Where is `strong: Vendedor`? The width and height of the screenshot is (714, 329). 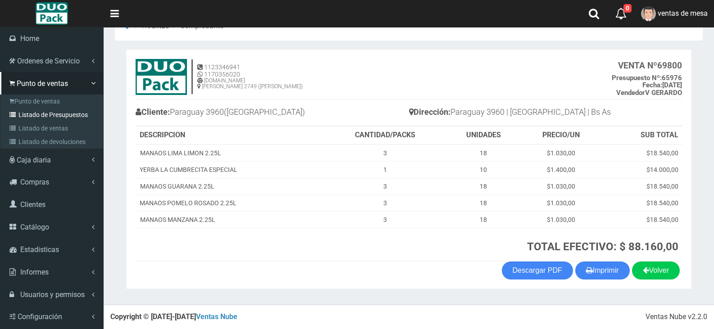
strong: Vendedor is located at coordinates (631, 93).